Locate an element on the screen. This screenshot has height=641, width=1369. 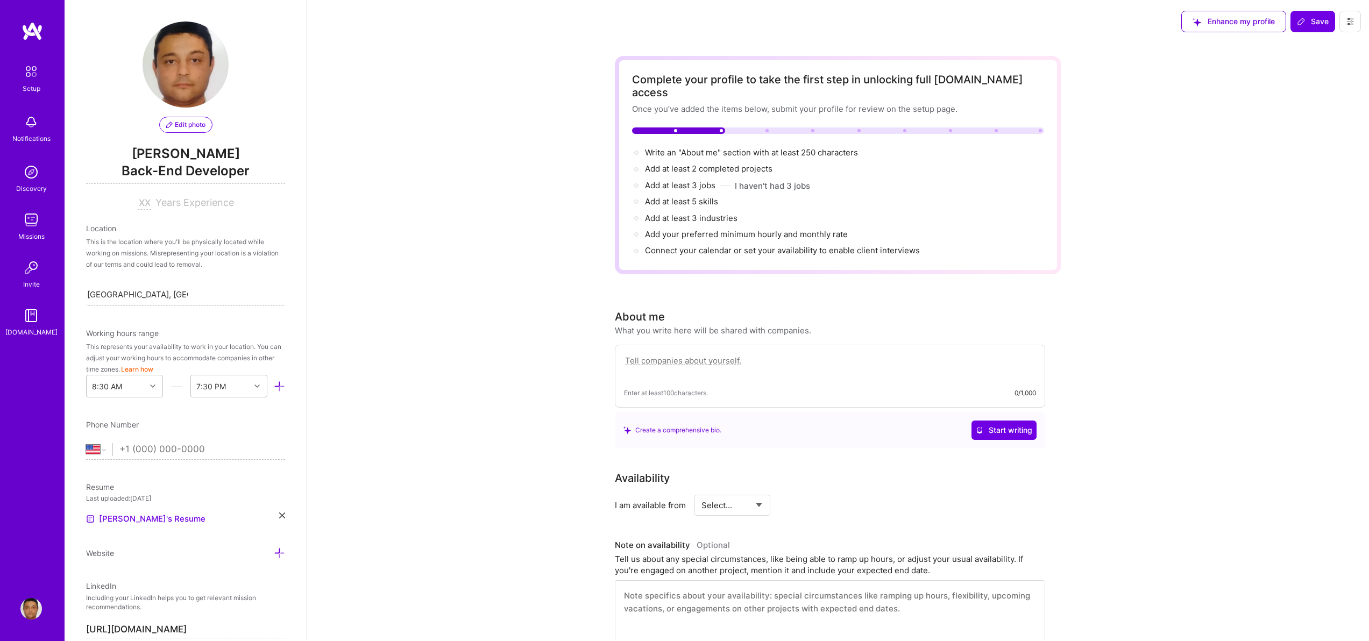
span: Resume is located at coordinates (100, 487).